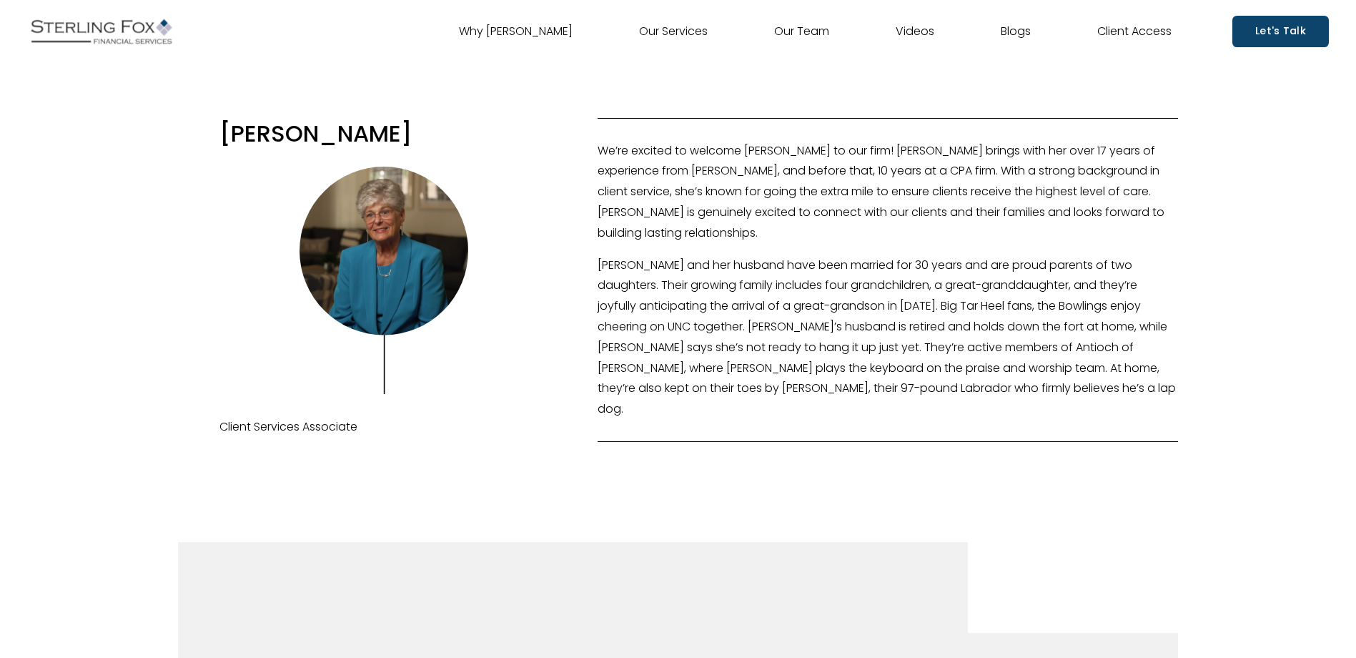 The image size is (1356, 658). Describe the element at coordinates (801, 31) in the screenshot. I see `a: Our Team` at that location.